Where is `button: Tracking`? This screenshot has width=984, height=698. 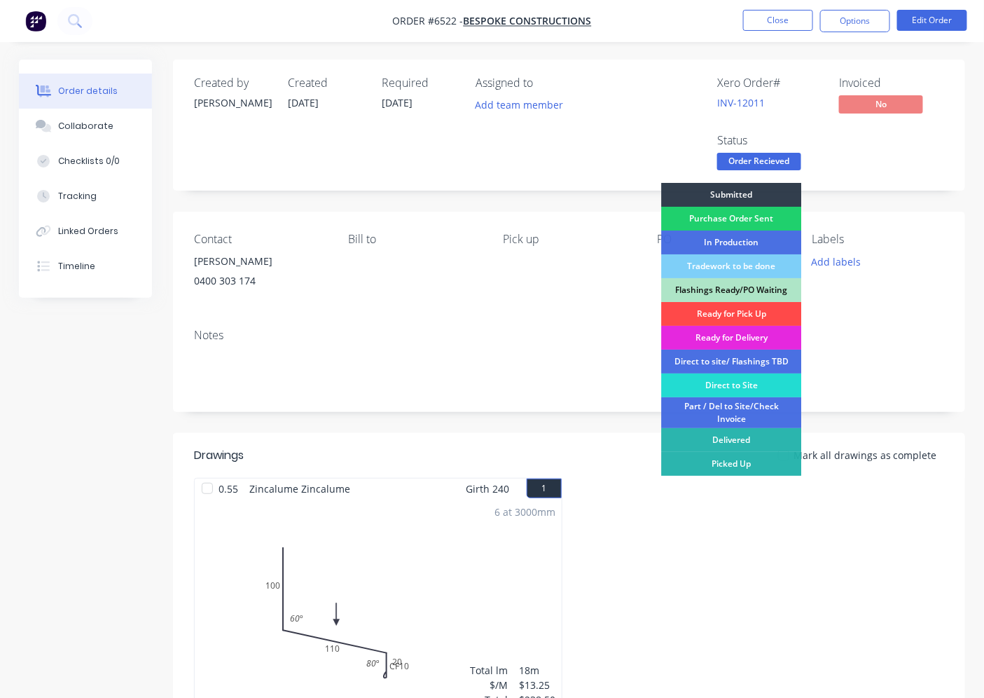
button: Tracking is located at coordinates (85, 196).